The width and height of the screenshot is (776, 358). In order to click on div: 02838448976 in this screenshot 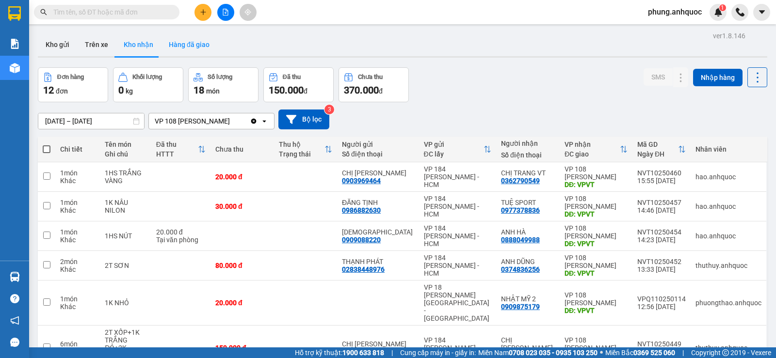, I will do `click(363, 270)`.